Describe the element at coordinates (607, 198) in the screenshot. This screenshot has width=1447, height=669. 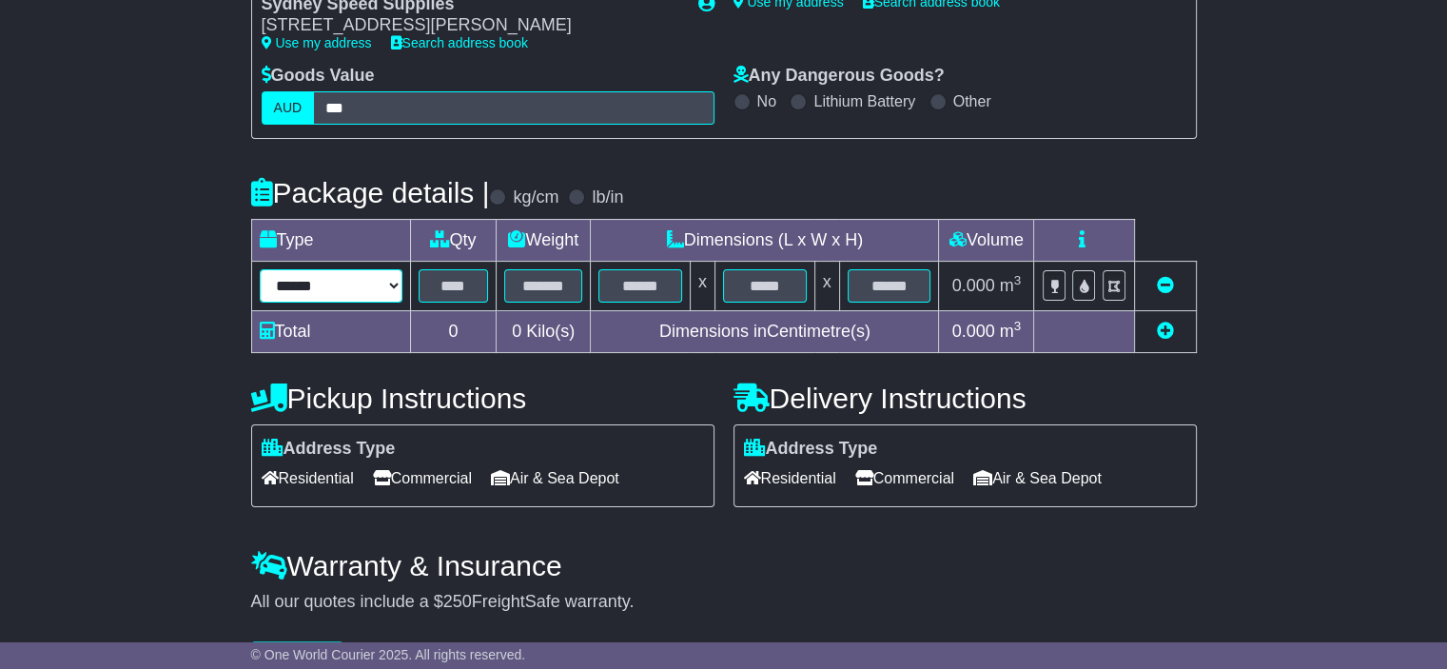
I see `label: lb/in` at that location.